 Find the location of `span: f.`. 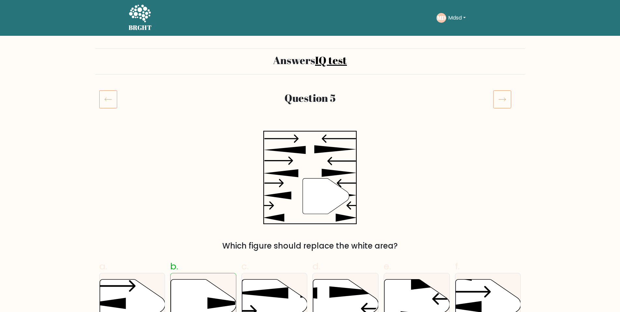

span: f. is located at coordinates (457, 266).